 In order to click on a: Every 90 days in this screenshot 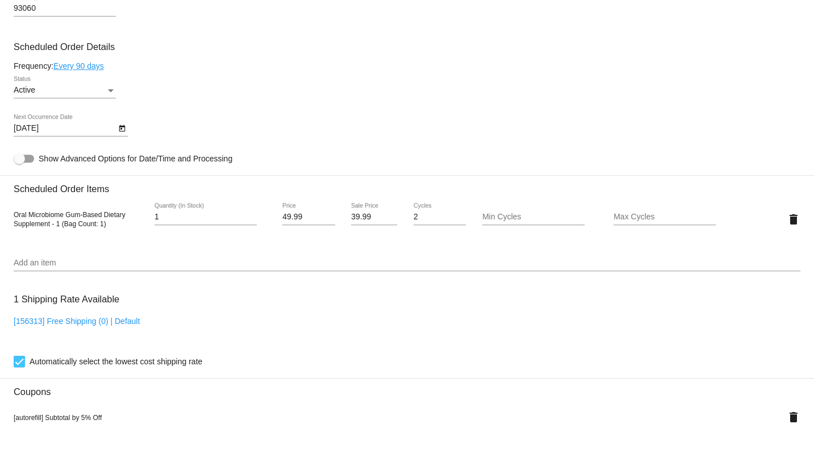, I will do `click(78, 66)`.